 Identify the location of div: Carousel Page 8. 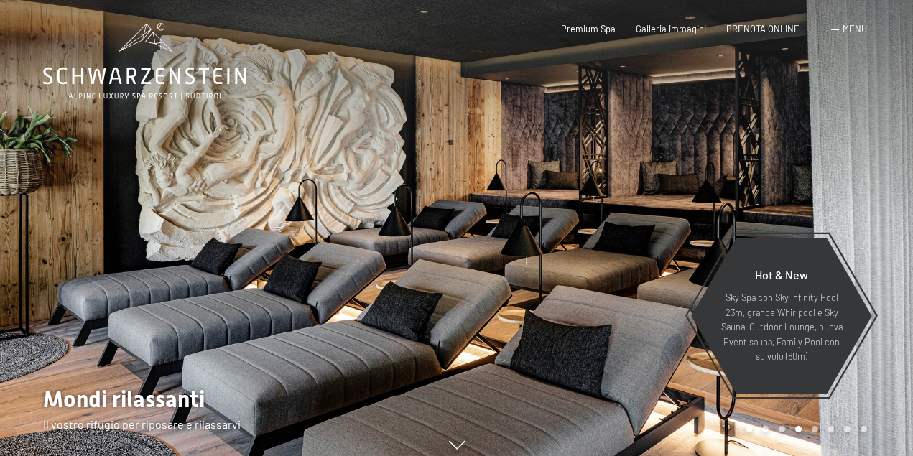
(864, 429).